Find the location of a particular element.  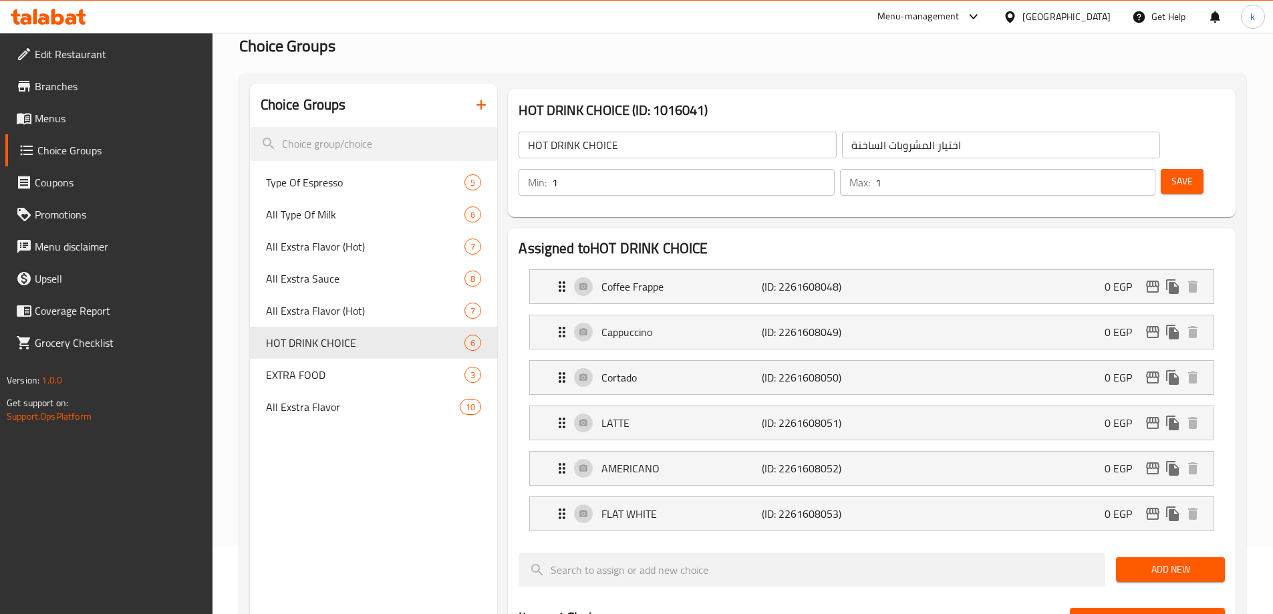

p: Cortado is located at coordinates (681, 378).